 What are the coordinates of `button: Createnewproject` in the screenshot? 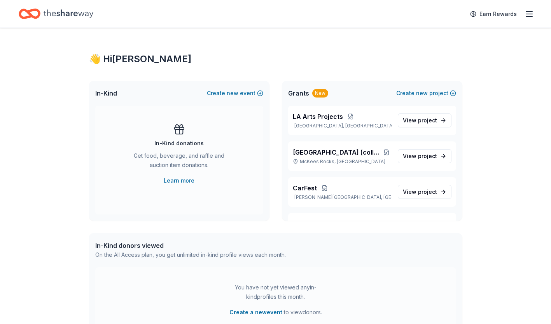 It's located at (426, 93).